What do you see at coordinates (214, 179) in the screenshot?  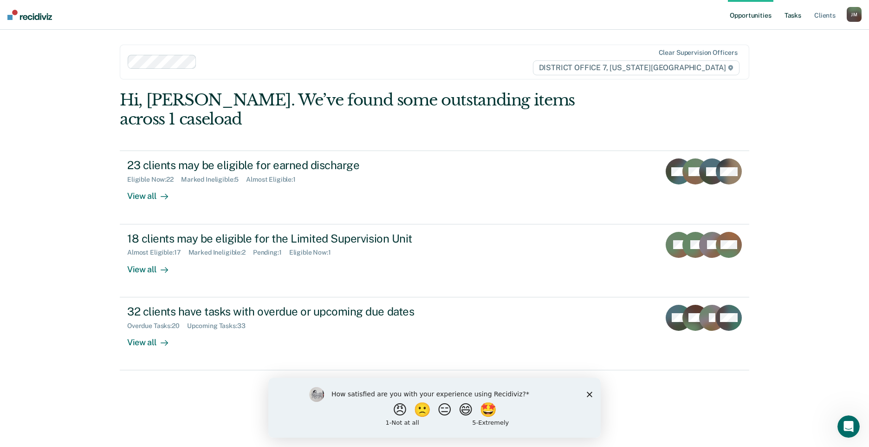 I see `div: Marked Ineligible : 5` at bounding box center [214, 179].